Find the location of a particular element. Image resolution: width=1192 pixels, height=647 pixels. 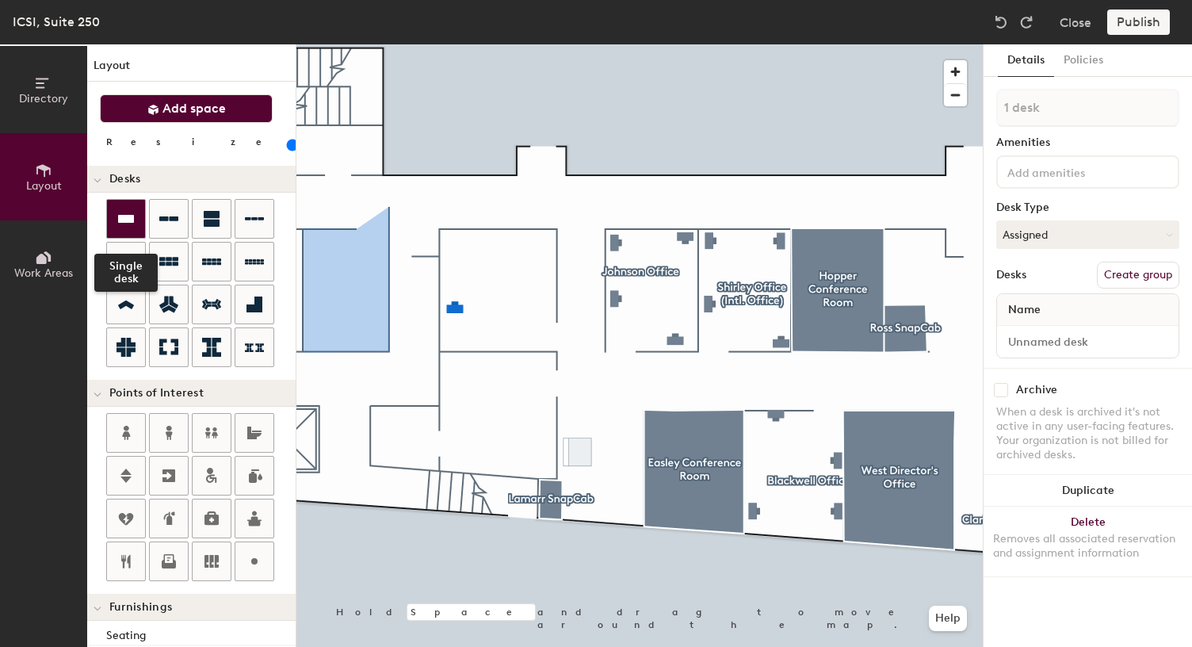

div: ICSI, Suite 250 is located at coordinates (56, 21).